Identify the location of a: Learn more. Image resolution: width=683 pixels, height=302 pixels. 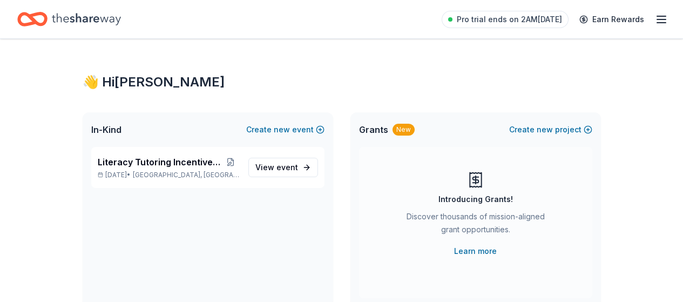
(475, 251).